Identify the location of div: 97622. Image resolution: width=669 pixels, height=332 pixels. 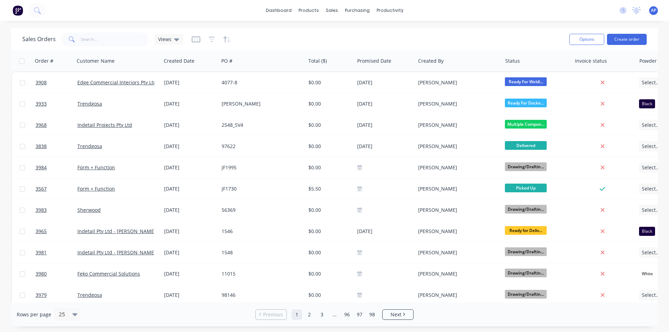
(260, 146).